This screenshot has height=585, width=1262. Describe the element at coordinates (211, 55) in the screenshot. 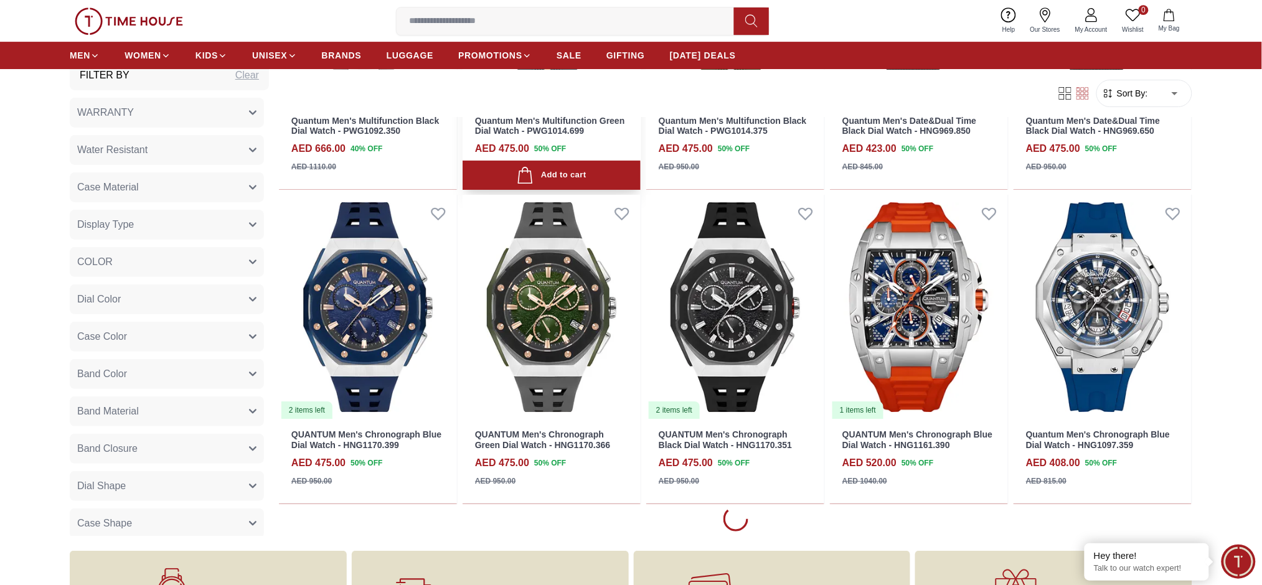

I see `a: KIDS` at that location.